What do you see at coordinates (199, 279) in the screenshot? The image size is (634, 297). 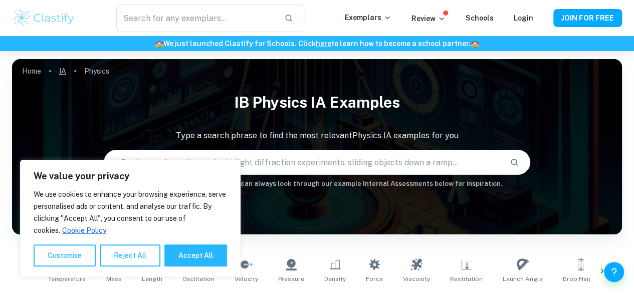 I see `span: Oscillation` at bounding box center [199, 279].